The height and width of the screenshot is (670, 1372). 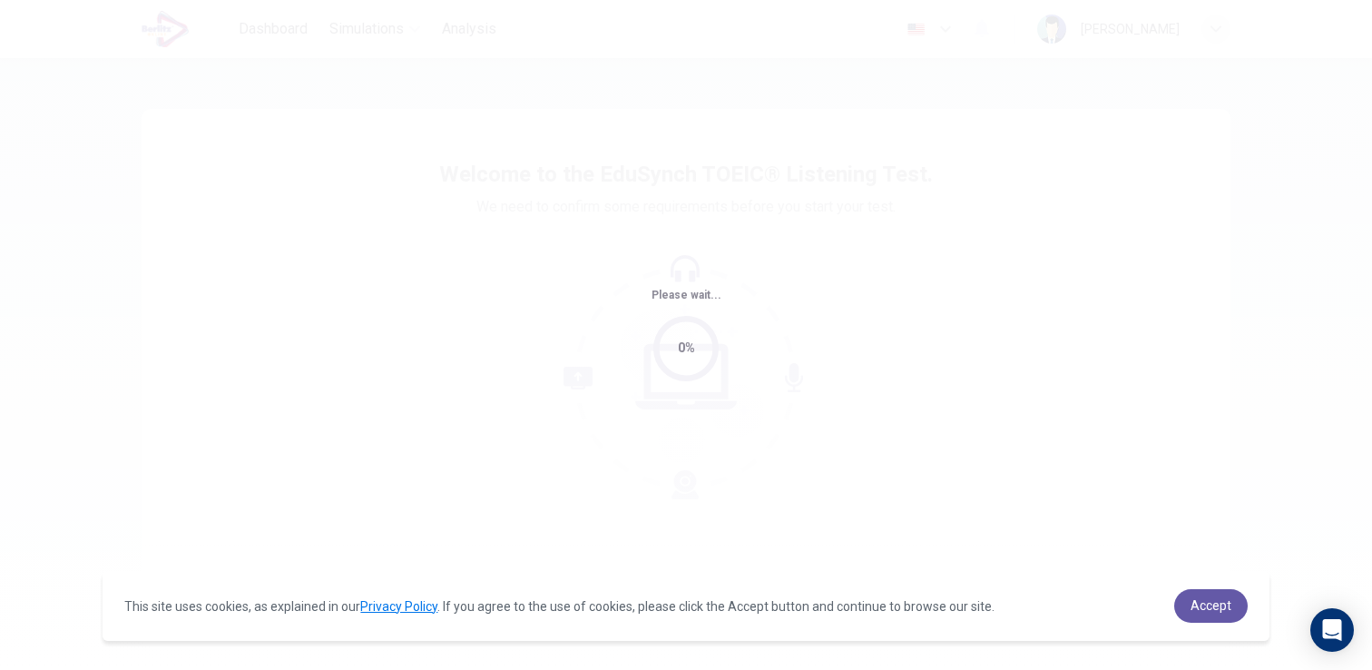 I want to click on span: This site uses cookies, as explained in our . If you agree to the use of cookies, please click th..., so click(x=559, y=606).